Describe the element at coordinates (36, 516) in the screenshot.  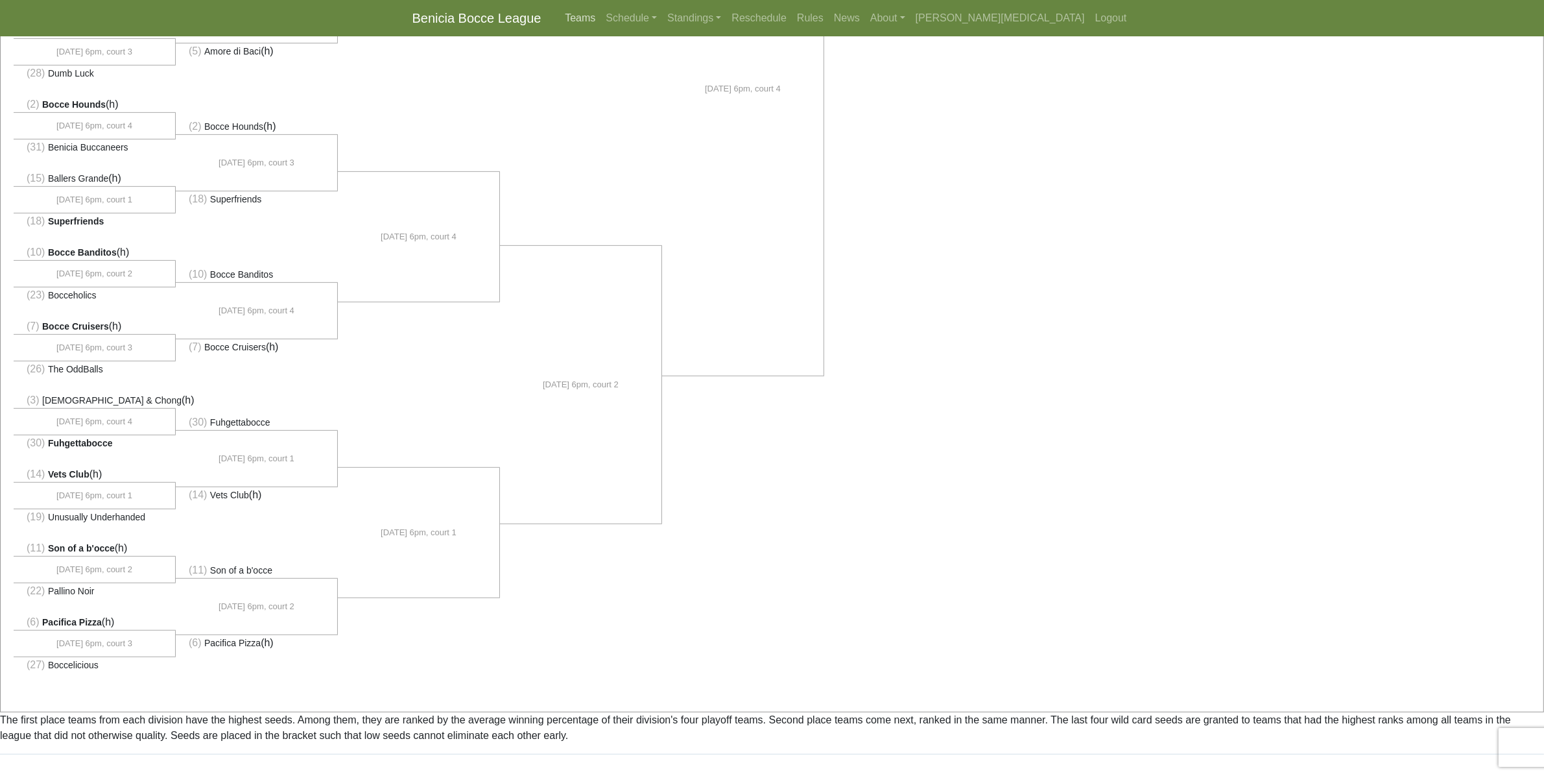
I see `span: (19)` at that location.